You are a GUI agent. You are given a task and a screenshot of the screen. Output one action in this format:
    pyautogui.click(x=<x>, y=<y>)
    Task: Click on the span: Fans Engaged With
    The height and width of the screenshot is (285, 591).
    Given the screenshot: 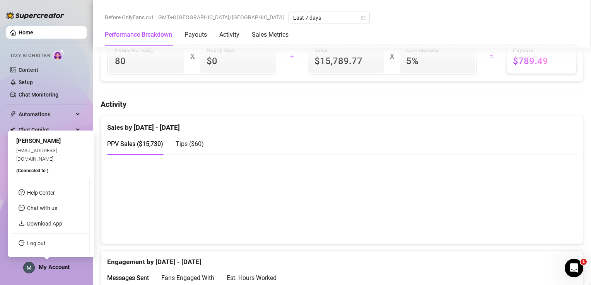 What is the action you would take?
    pyautogui.click(x=188, y=278)
    